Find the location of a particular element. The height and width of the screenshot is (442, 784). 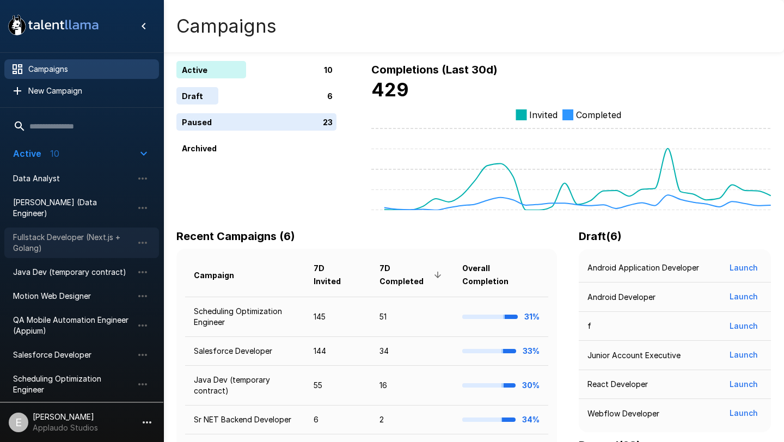

p: 6 is located at coordinates (330, 96).